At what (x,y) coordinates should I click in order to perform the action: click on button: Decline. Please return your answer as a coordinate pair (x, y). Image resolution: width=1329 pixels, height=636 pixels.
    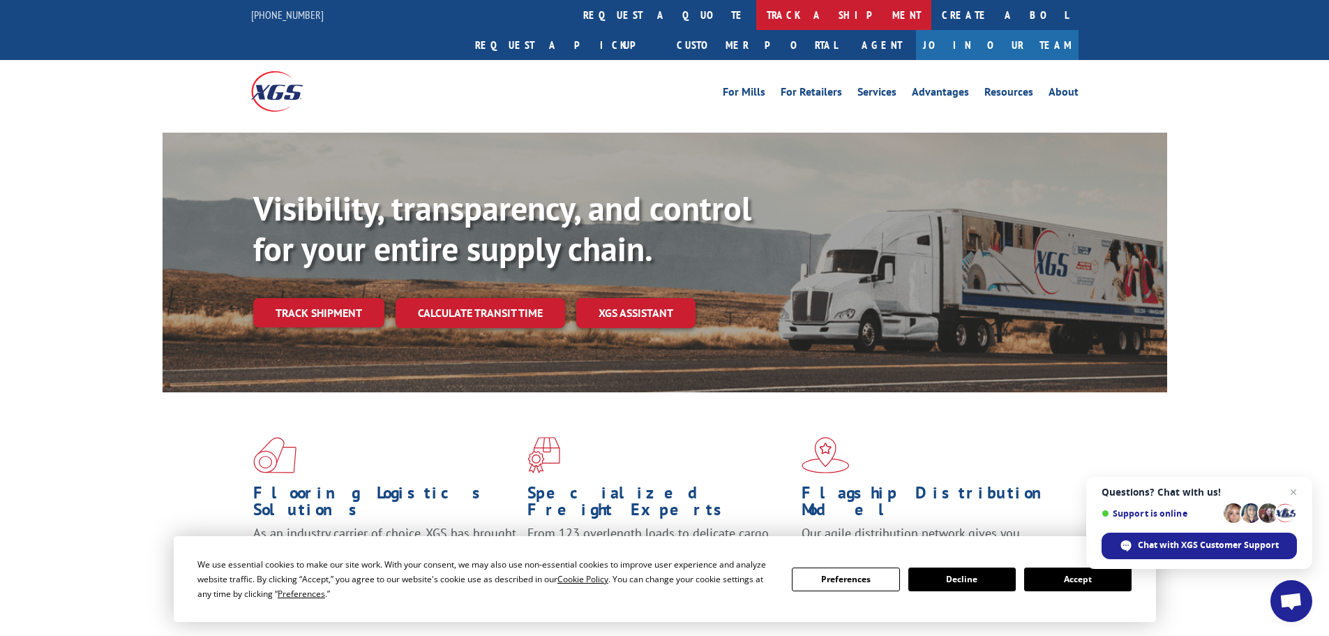
    Looking at the image, I should click on (962, 579).